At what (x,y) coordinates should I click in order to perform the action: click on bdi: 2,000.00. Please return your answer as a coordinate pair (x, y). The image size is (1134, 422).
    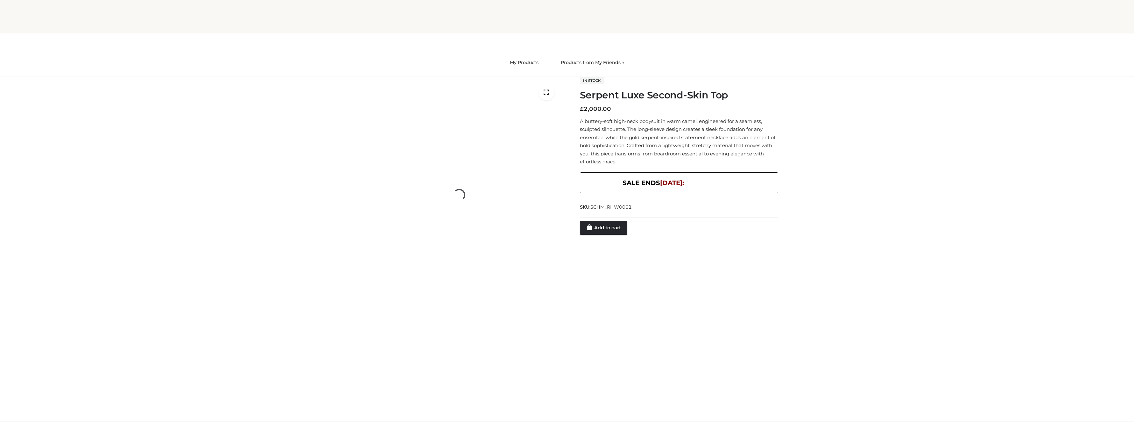
    Looking at the image, I should click on (596, 109).